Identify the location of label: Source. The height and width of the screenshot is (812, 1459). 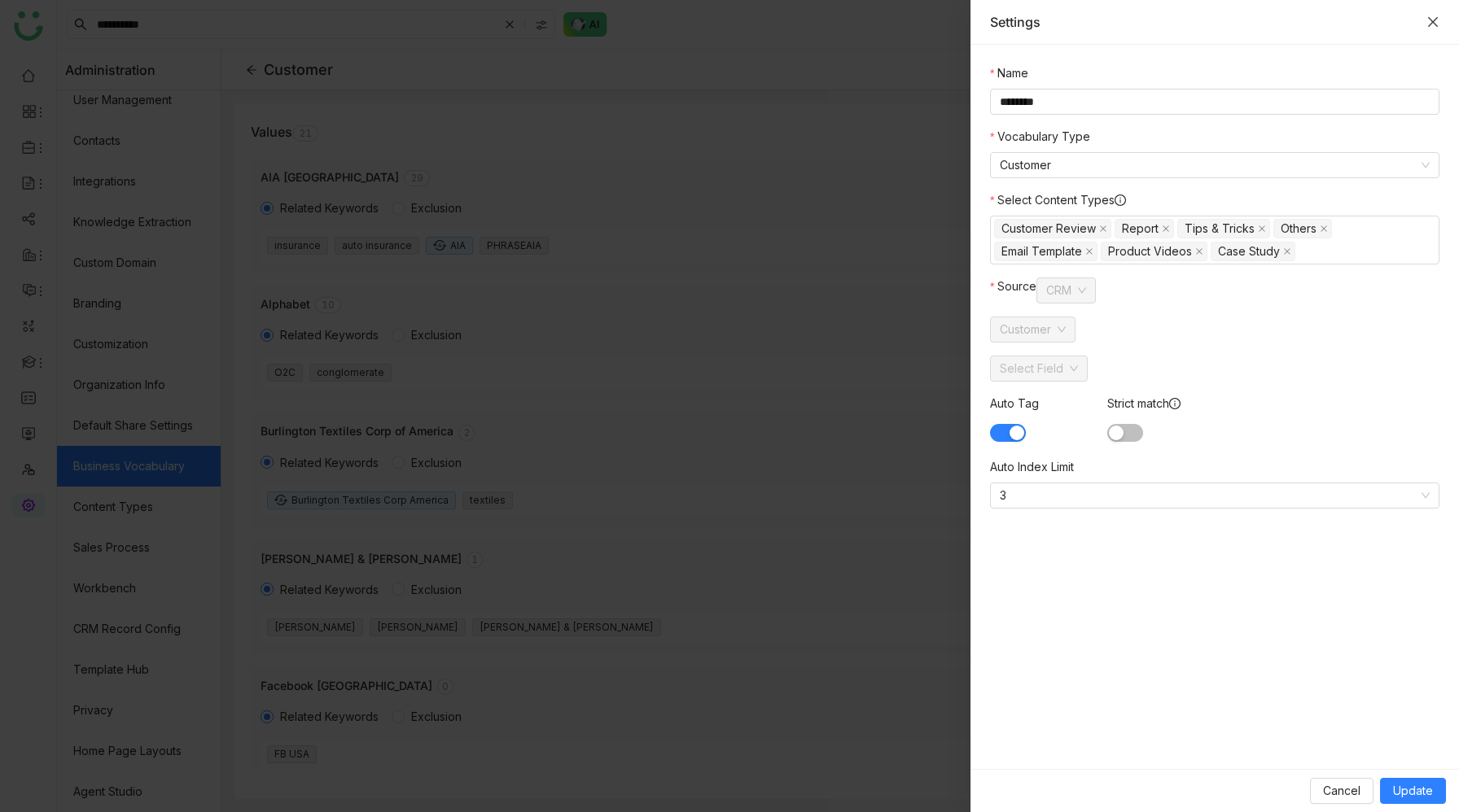
(1013, 287).